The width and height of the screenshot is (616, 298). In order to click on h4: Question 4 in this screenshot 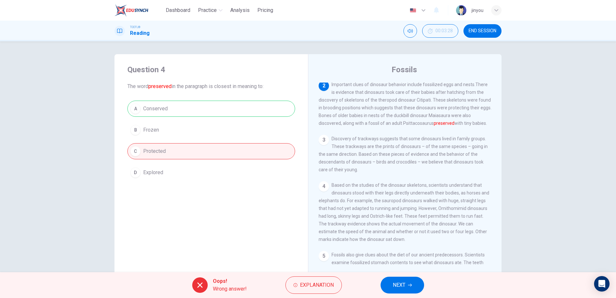, I will do `click(211, 70)`.